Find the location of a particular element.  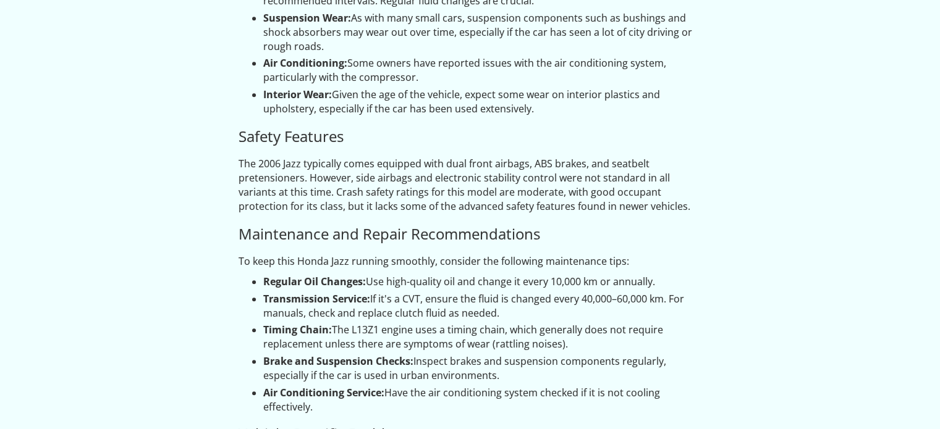

strong: Regular Oil Changes: is located at coordinates (315, 282).